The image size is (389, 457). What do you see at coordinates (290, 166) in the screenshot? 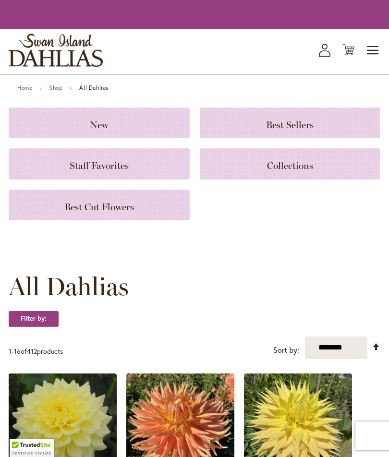
I see `span: Collections` at bounding box center [290, 166].